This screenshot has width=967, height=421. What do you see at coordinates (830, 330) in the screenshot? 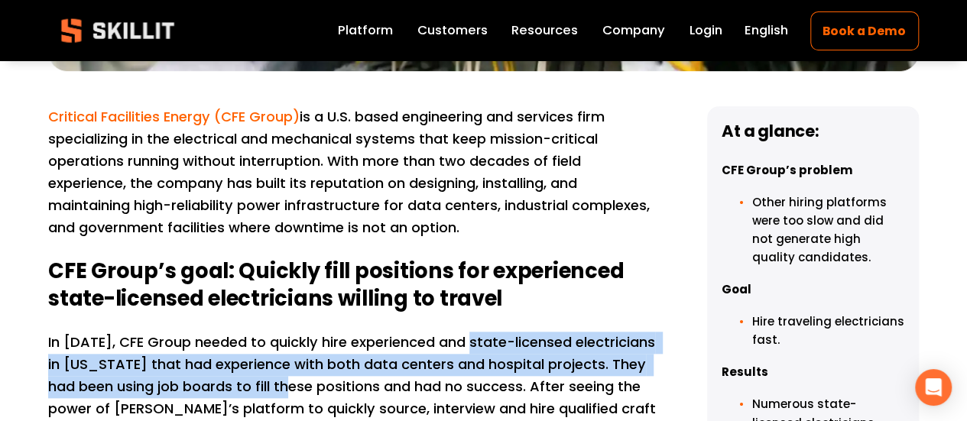
I see `span: Hire traveling electricians fast.` at bounding box center [830, 330].